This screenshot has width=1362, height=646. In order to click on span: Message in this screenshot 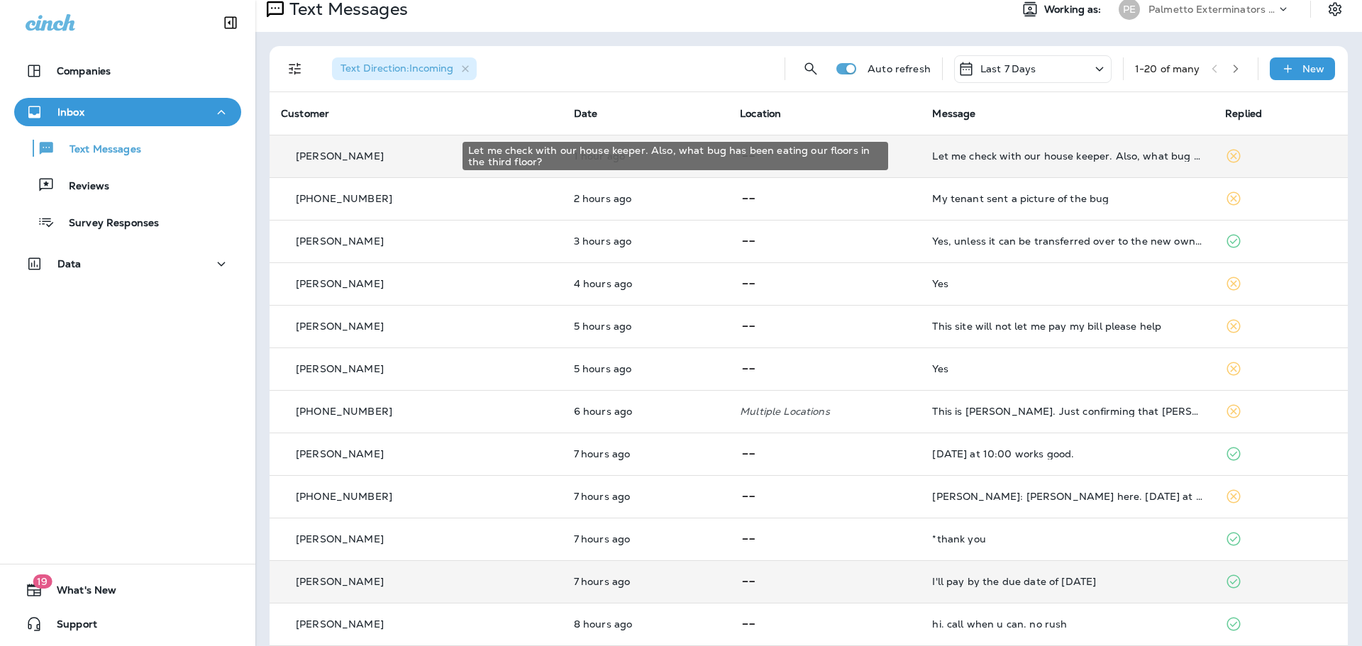, I will do `click(953, 113)`.